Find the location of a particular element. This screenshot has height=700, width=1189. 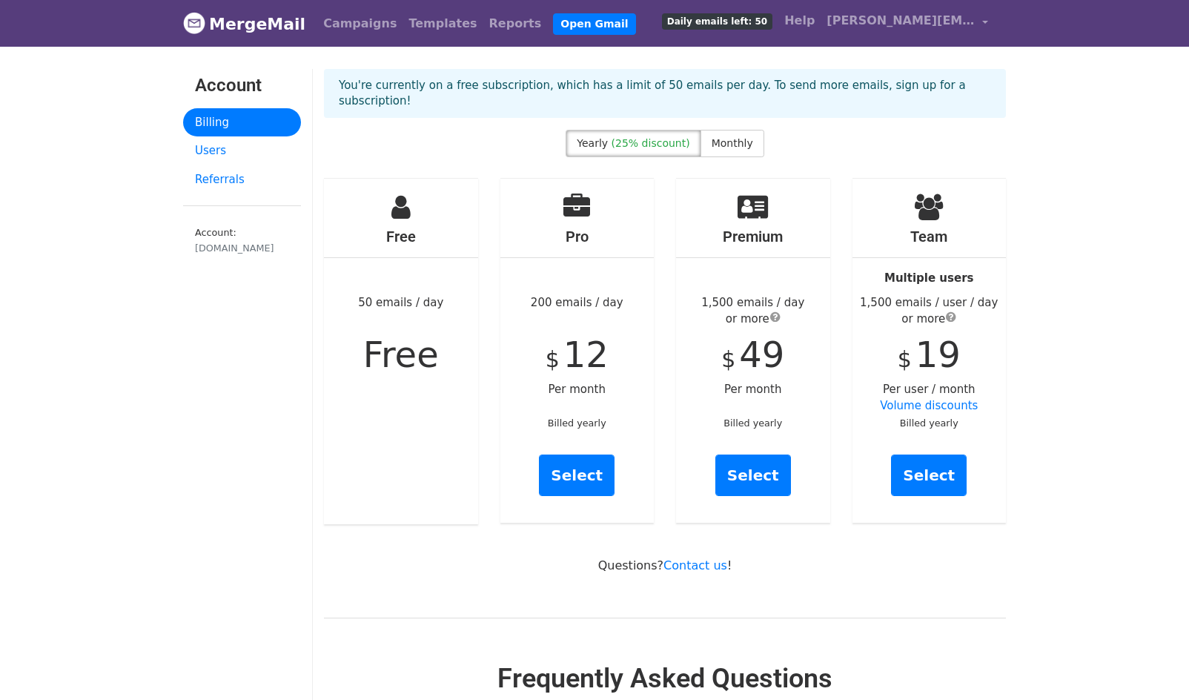

a: MergeMail is located at coordinates (244, 24).